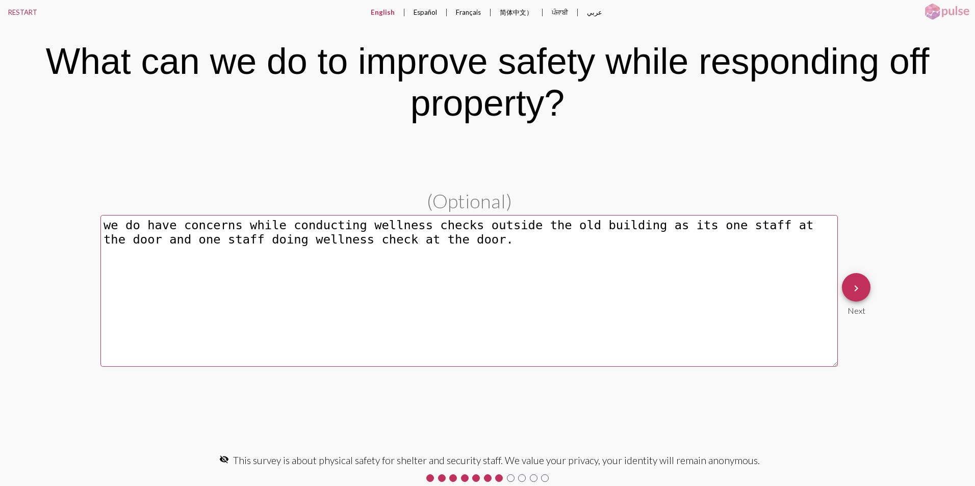 This screenshot has height=486, width=975. Describe the element at coordinates (496, 460) in the screenshot. I see `span: This survey is about physical safety for shelter and security staff. We value your privacy, your ...` at that location.